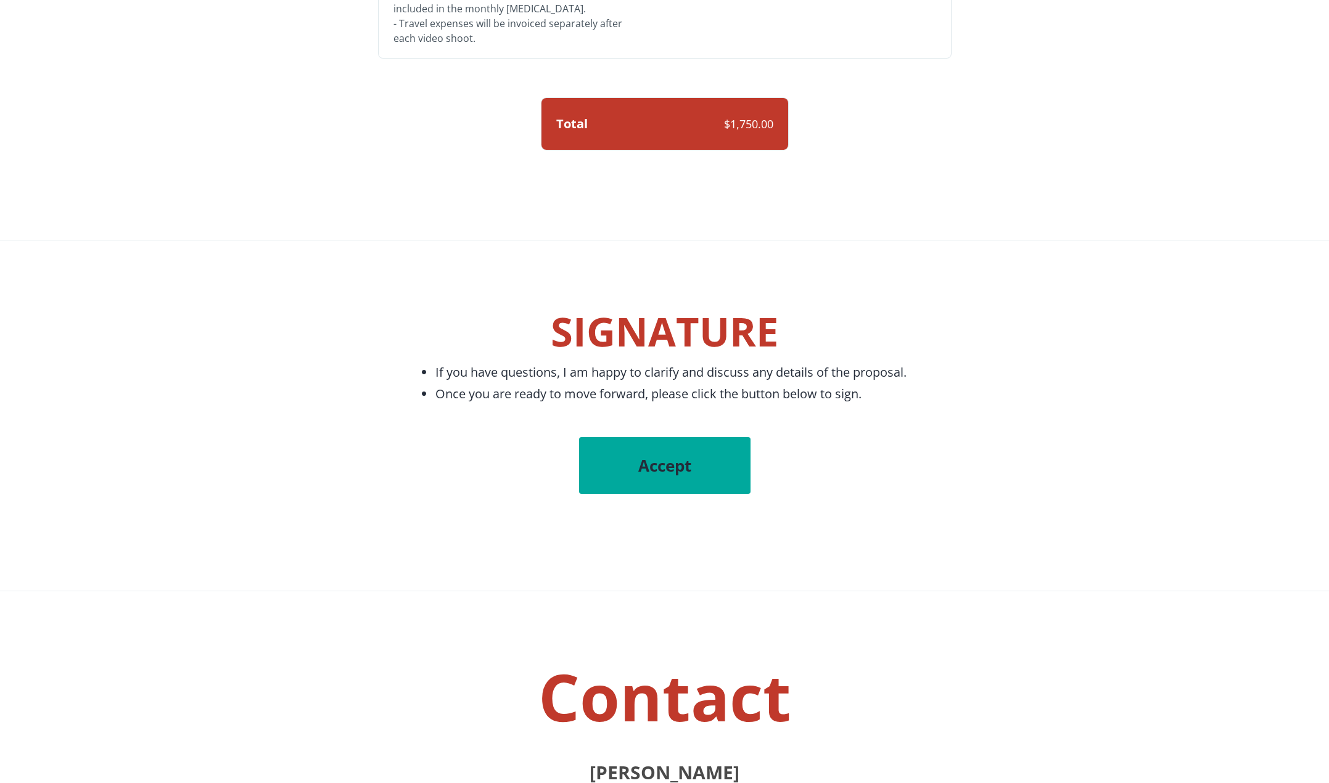 Image resolution: width=1329 pixels, height=783 pixels. What do you see at coordinates (674, 394) in the screenshot?
I see `span: Once you are ready to move forward, please click the button below to sign.` at bounding box center [674, 394].